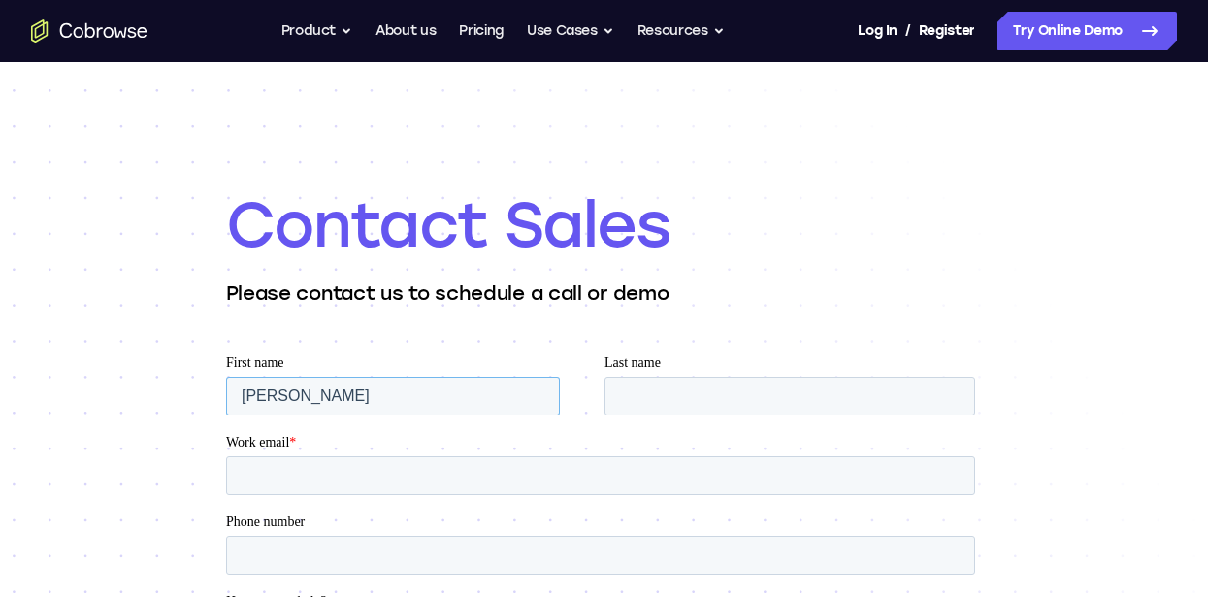 The width and height of the screenshot is (1208, 597). I want to click on a: Log In, so click(877, 31).